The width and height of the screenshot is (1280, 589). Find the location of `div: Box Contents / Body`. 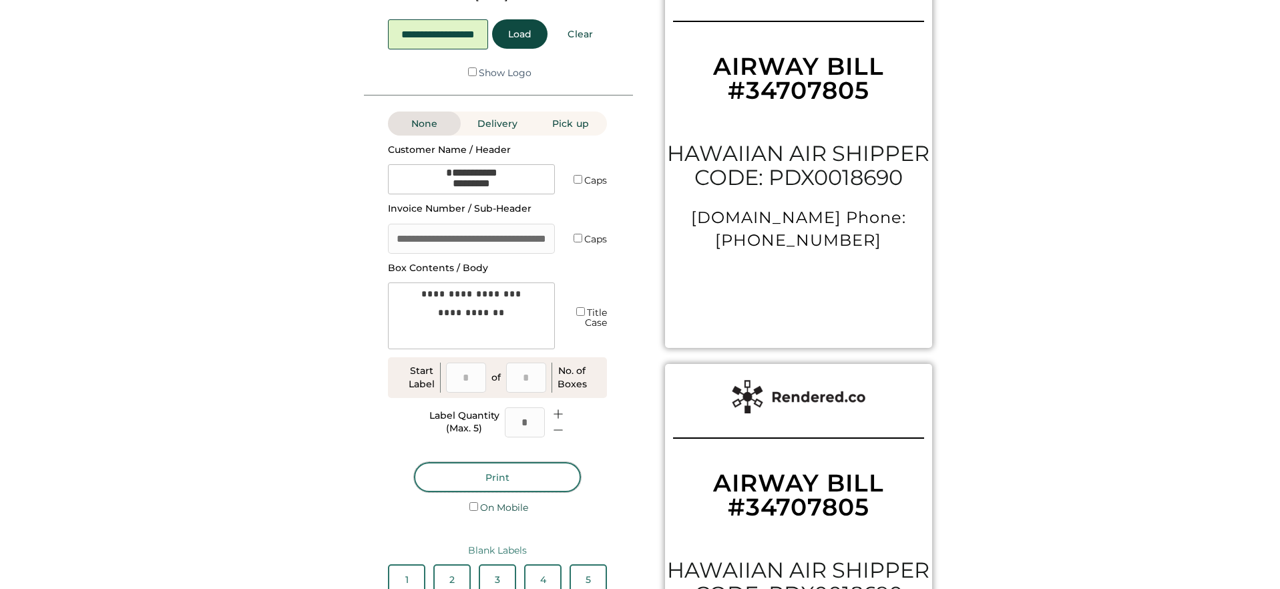

div: Box Contents / Body is located at coordinates (438, 268).